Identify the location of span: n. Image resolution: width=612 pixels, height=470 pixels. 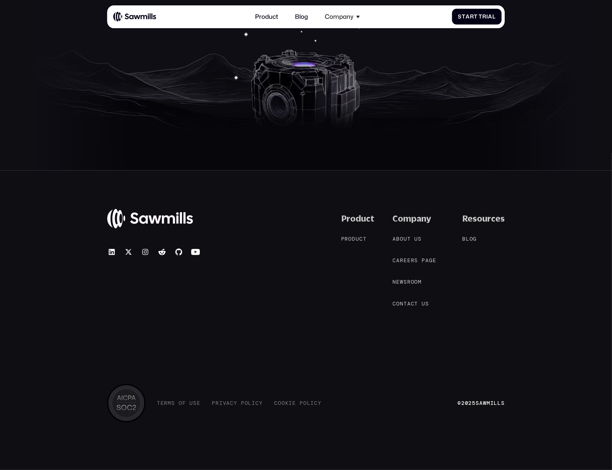
(402, 303).